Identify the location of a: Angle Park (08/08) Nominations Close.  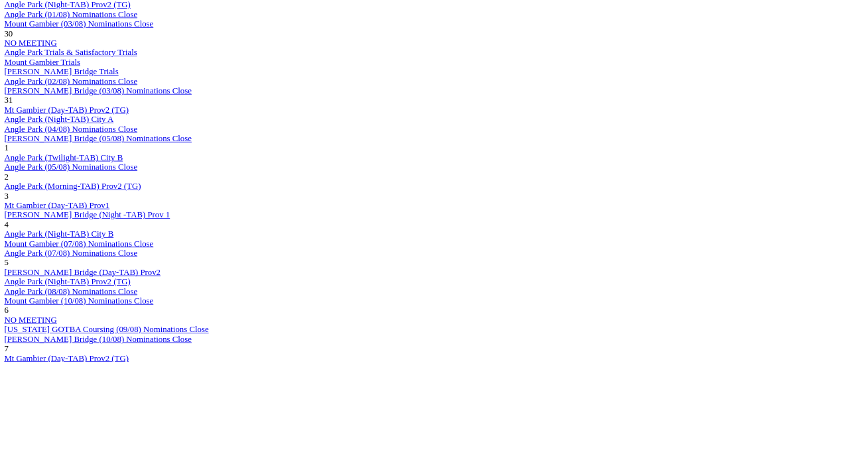
(88, 363).